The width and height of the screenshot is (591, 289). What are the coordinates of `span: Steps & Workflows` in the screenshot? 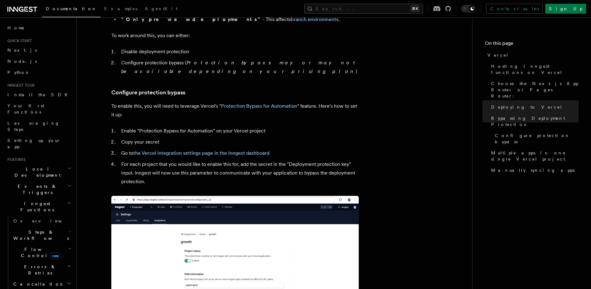 It's located at (40, 235).